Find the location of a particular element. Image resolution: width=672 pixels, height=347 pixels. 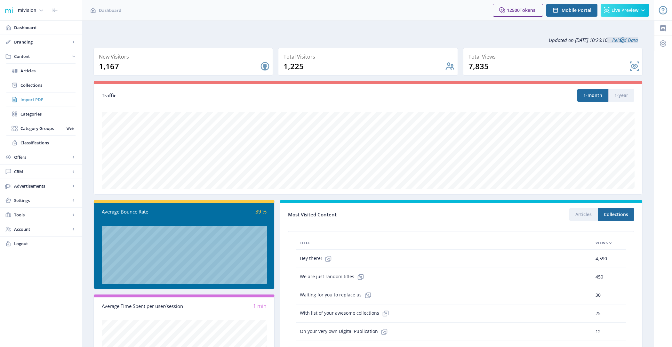

button: Collections is located at coordinates (616, 215).